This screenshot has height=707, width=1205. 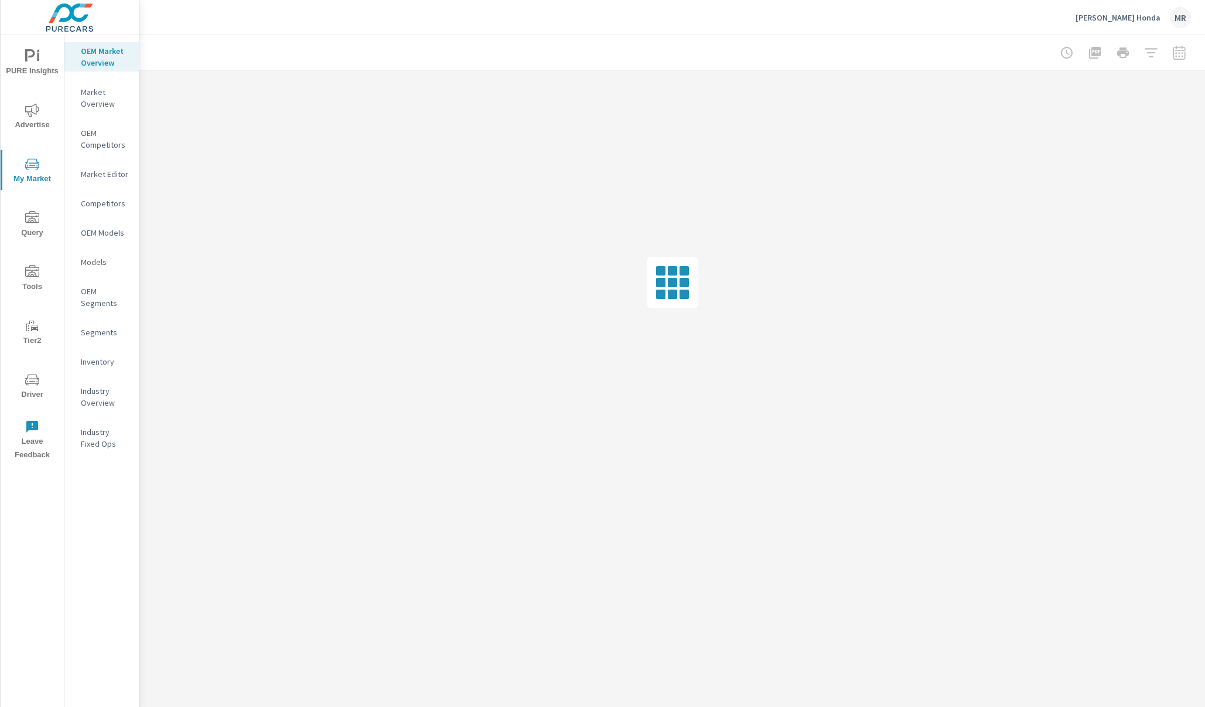 I want to click on span: Tier2, so click(x=32, y=333).